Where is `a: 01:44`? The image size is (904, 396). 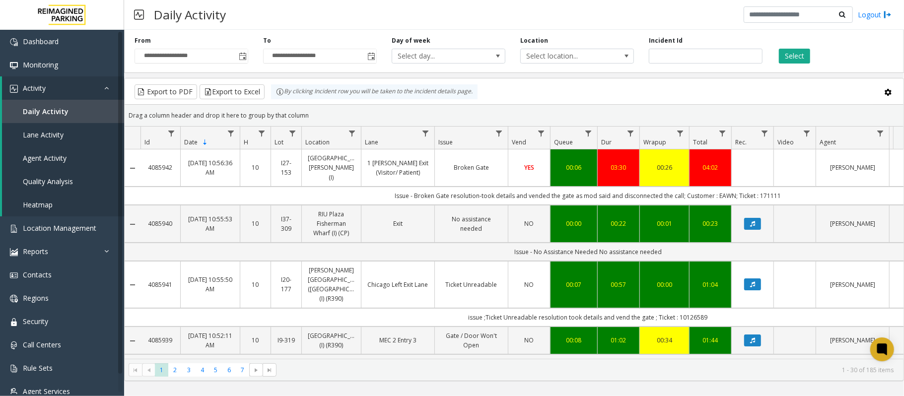 a: 01:44 is located at coordinates (710, 340).